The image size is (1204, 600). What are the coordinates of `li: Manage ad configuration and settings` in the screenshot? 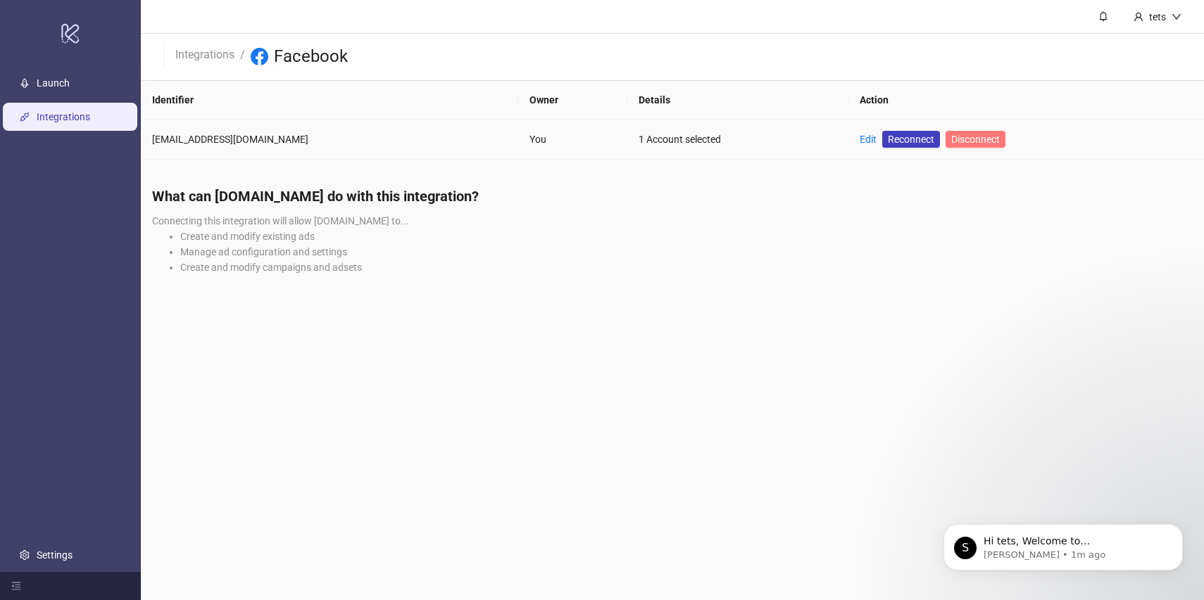 It's located at (686, 252).